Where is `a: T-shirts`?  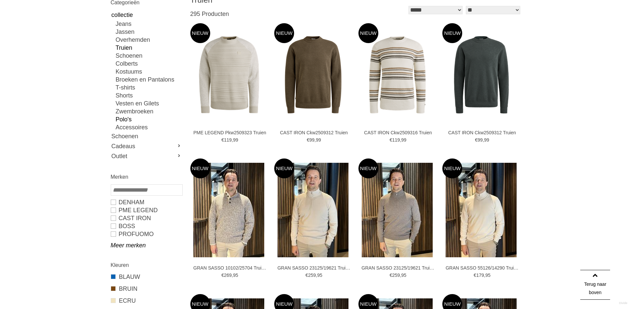 a: T-shirts is located at coordinates (149, 88).